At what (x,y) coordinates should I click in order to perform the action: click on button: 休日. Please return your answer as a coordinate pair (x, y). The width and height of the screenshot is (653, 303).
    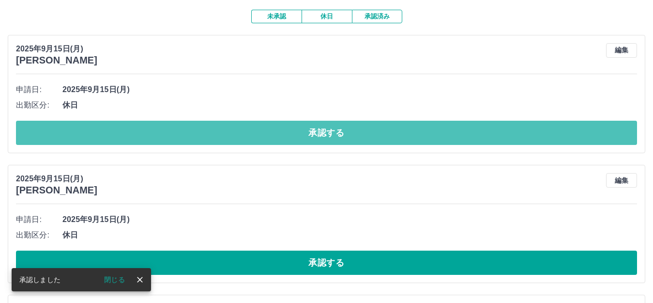
    Looking at the image, I should click on (327, 16).